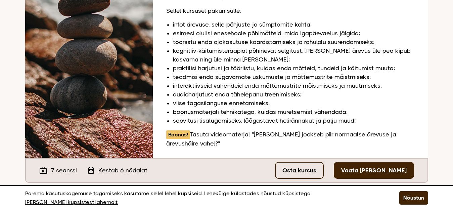  What do you see at coordinates (294, 103) in the screenshot?
I see `li: viise tagasilanguse ennetamiseks;` at bounding box center [294, 103].